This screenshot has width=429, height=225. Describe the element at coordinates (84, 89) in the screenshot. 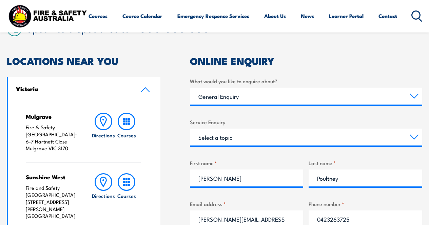

I see `a: Victoria` at that location.